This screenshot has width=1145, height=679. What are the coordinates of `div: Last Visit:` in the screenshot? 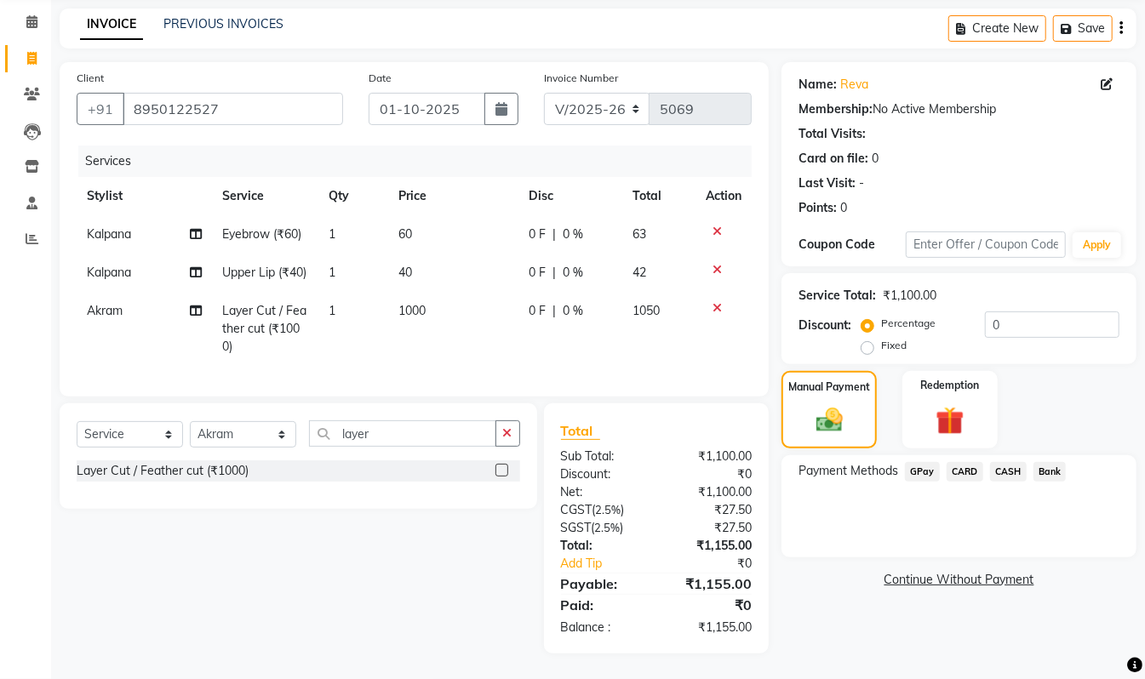 It's located at (826, 183).